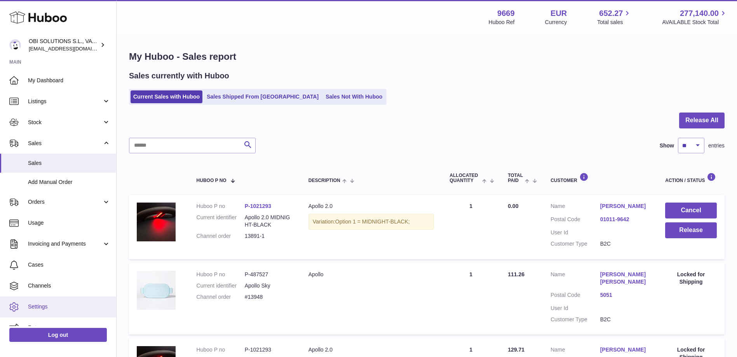  Describe the element at coordinates (269, 350) in the screenshot. I see `dd: P-1021293` at that location.